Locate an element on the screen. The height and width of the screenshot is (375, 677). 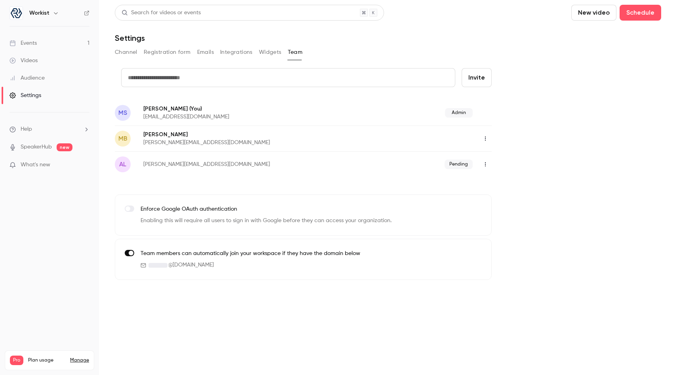
span: Plan usage is located at coordinates (47, 360).